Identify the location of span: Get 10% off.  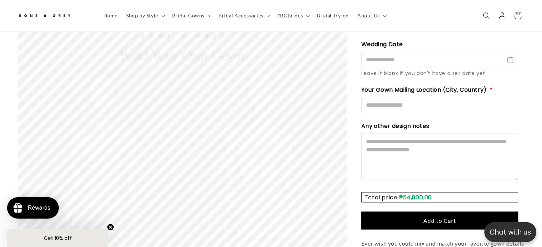
(58, 239).